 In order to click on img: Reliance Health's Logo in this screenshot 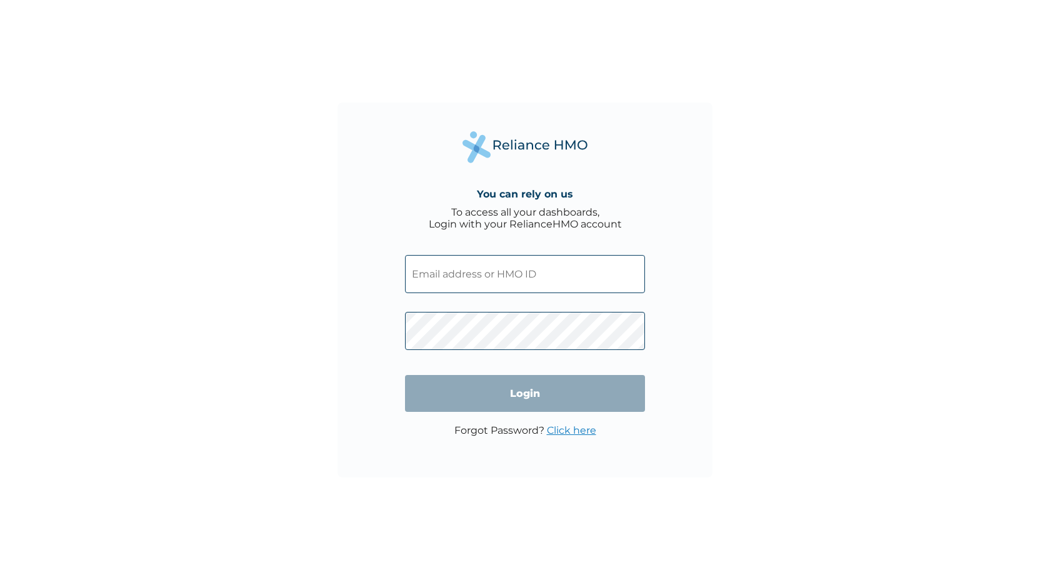, I will do `click(525, 147)`.